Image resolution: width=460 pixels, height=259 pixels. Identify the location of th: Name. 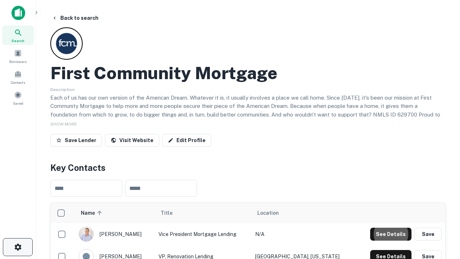
(115, 213).